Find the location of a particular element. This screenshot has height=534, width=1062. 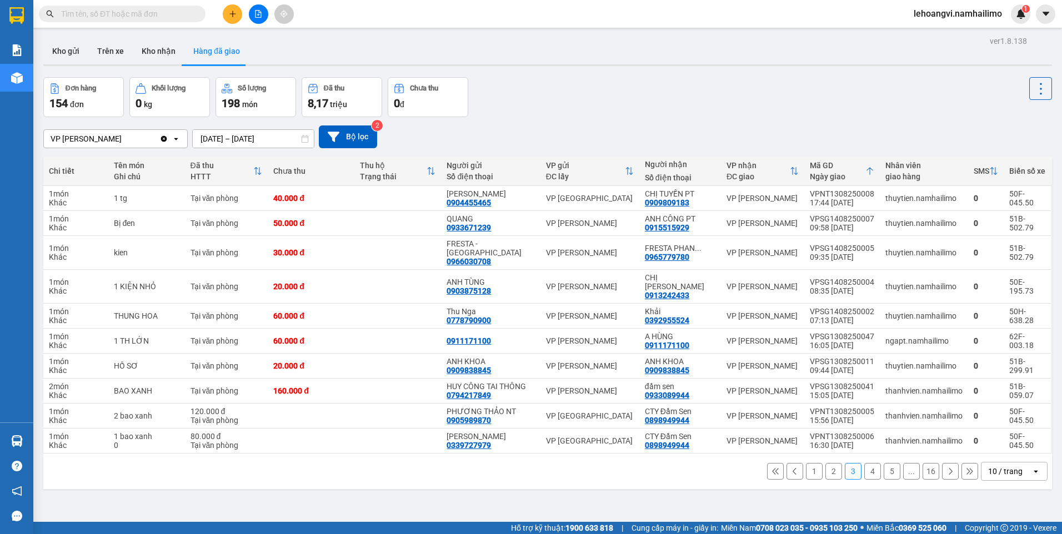

strong: 0708 023 035 - 0935 103 250 is located at coordinates (806, 528).